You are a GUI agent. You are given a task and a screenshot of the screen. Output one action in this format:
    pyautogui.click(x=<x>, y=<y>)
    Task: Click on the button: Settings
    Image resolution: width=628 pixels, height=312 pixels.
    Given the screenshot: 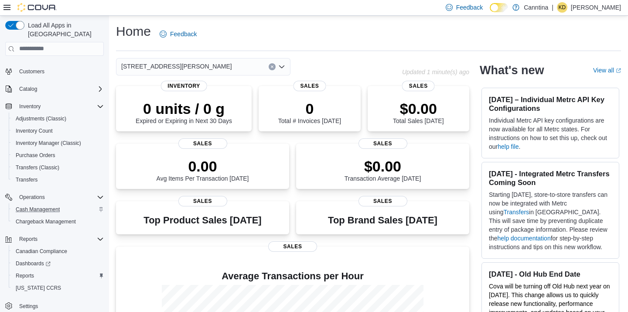 What is the action you would take?
    pyautogui.click(x=55, y=305)
    